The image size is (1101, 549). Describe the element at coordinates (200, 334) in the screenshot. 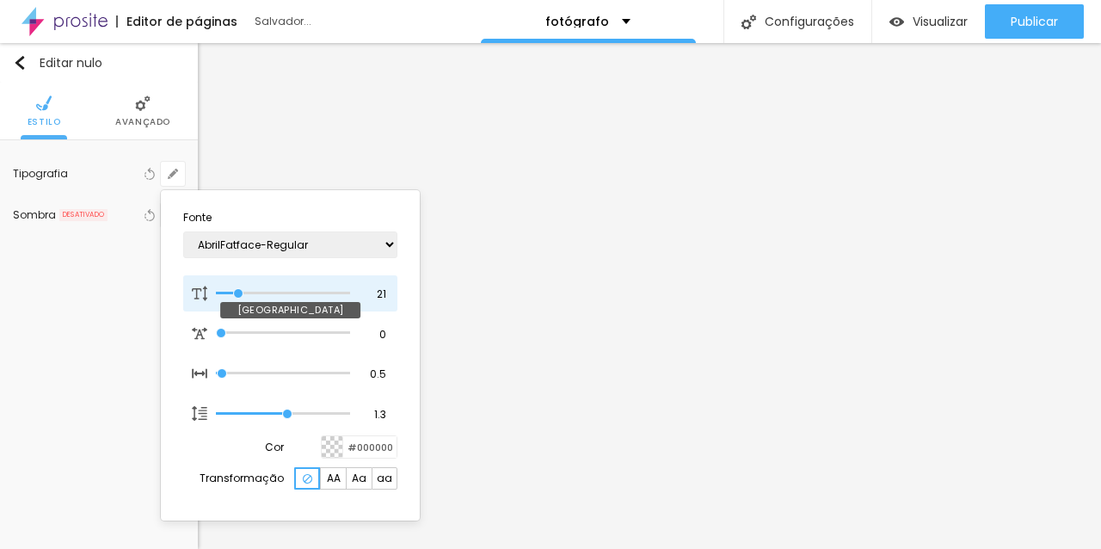

I see `img: Espaçamento entre letras de ícones` at that location.